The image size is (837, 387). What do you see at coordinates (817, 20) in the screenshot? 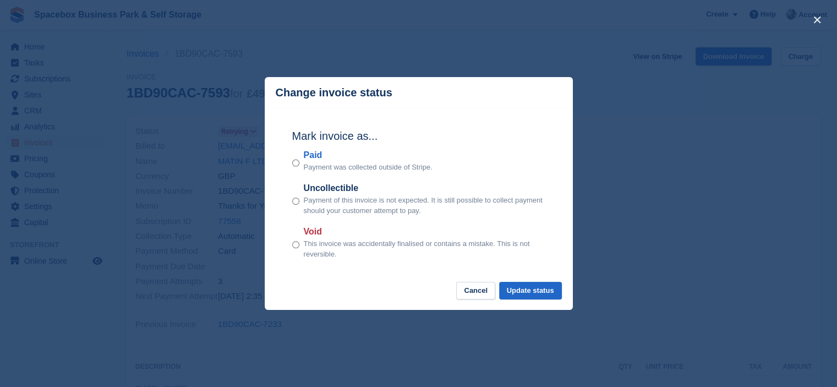
I see `button: close` at bounding box center [817, 20].